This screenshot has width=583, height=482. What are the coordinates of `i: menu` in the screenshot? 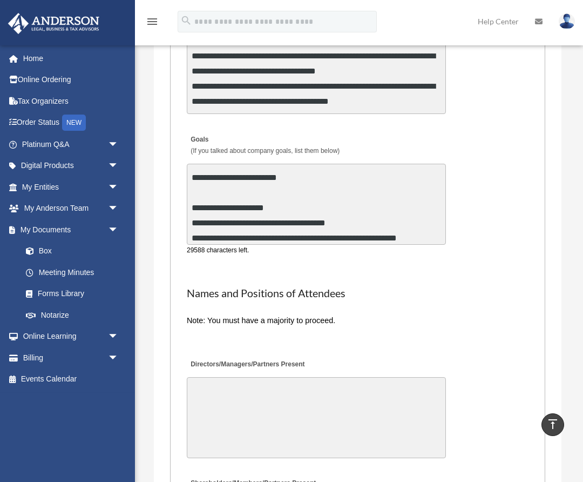 It's located at (152, 22).